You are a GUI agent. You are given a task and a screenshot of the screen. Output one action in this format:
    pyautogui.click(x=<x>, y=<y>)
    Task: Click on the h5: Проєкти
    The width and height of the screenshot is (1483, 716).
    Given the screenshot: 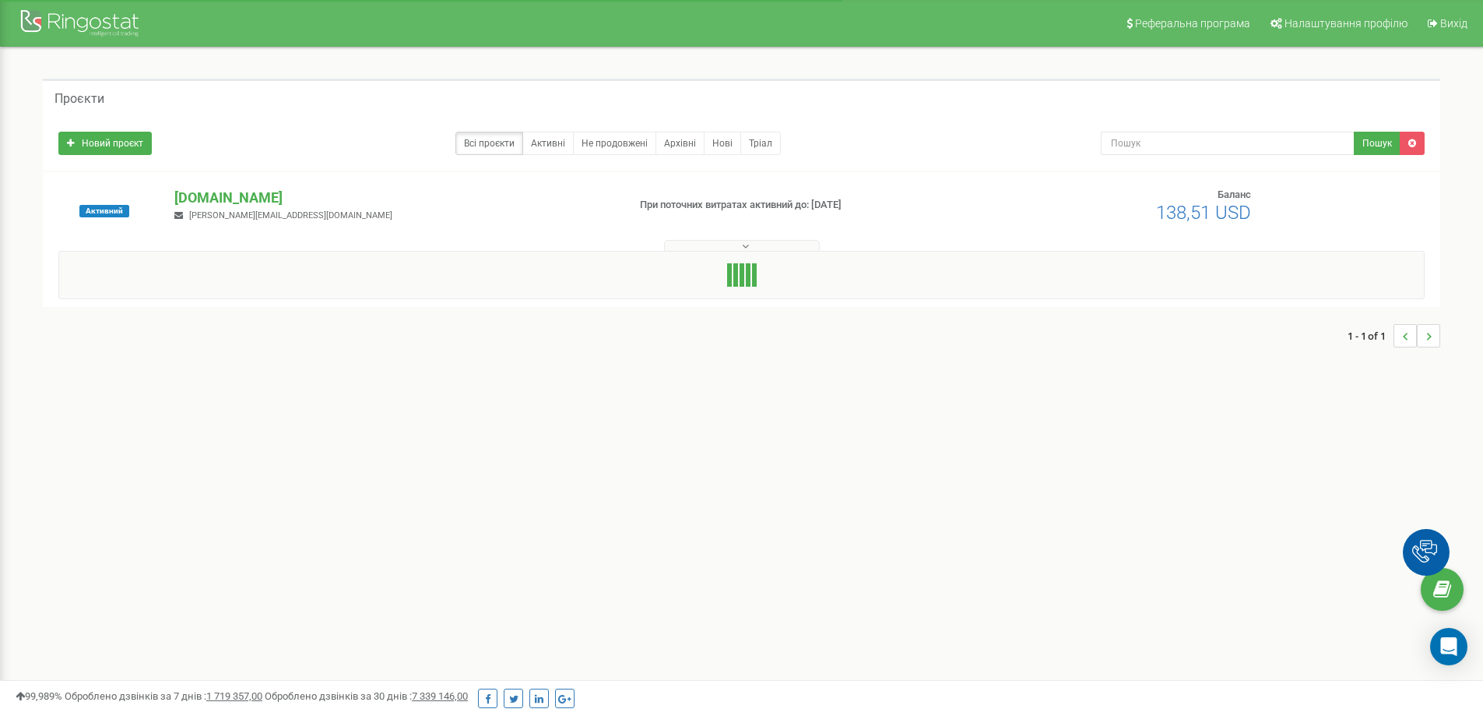 What is the action you would take?
    pyautogui.click(x=79, y=99)
    